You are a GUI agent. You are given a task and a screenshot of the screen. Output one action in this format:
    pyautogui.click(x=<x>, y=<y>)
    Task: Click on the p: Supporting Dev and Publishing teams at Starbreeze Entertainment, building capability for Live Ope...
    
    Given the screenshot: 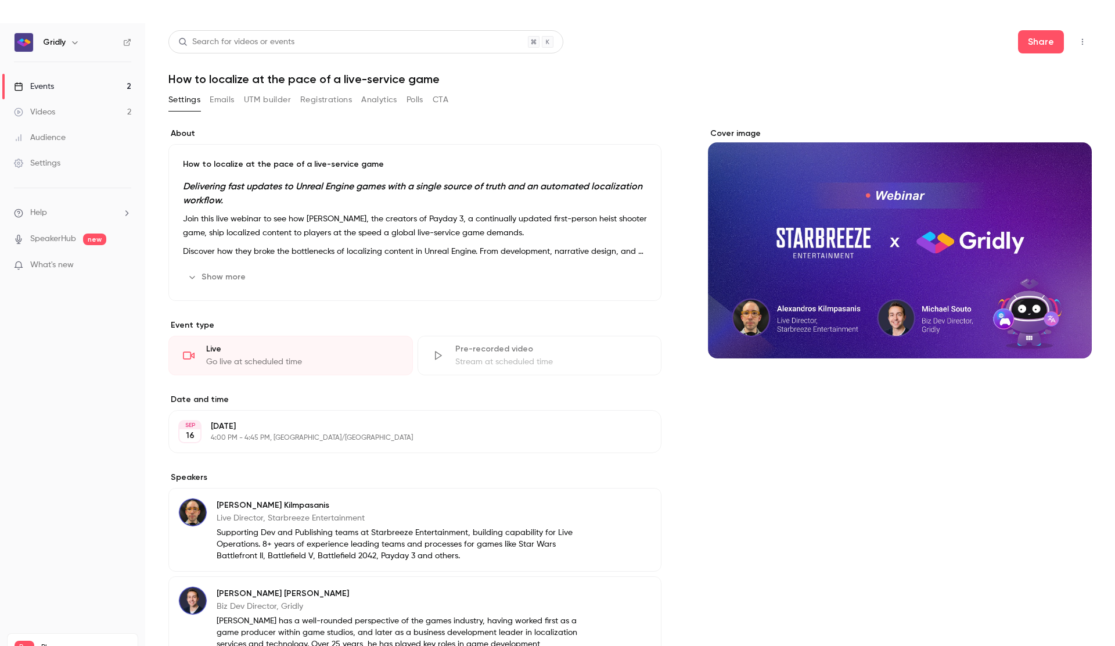 What is the action you would take?
    pyautogui.click(x=401, y=544)
    